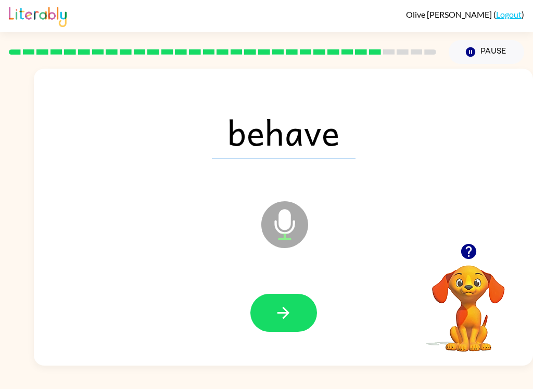 This screenshot has height=389, width=533. Describe the element at coordinates (486, 52) in the screenshot. I see `button: Pause` at that location.